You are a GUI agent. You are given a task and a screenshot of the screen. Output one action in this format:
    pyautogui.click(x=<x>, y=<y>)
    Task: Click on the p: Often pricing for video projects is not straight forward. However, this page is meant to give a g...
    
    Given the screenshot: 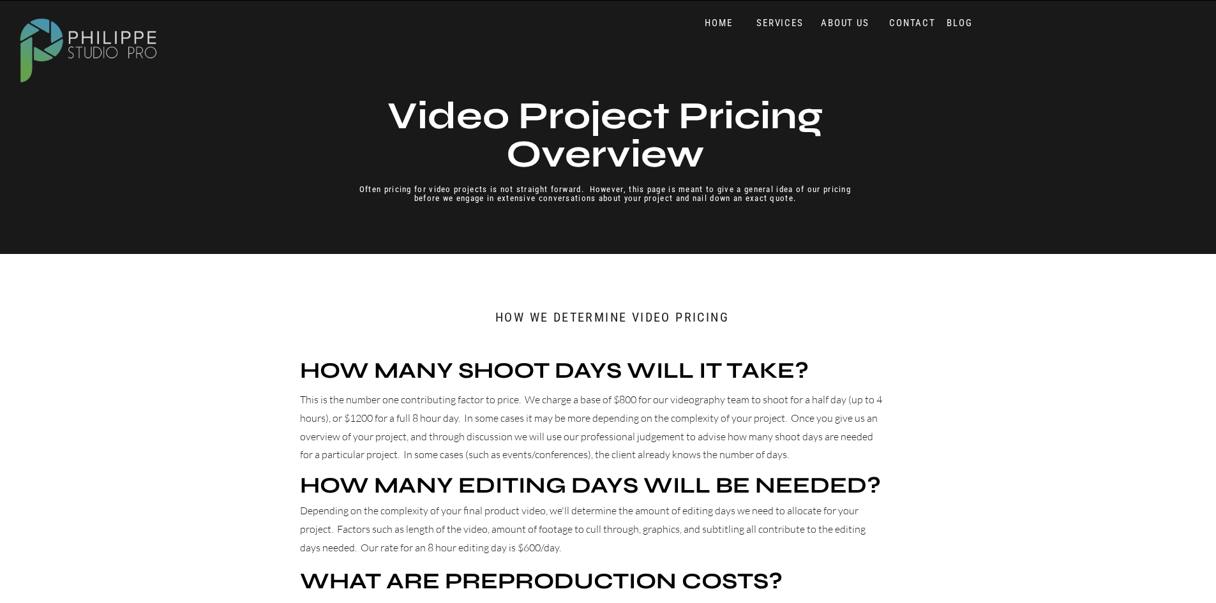 What is the action you would take?
    pyautogui.click(x=605, y=206)
    